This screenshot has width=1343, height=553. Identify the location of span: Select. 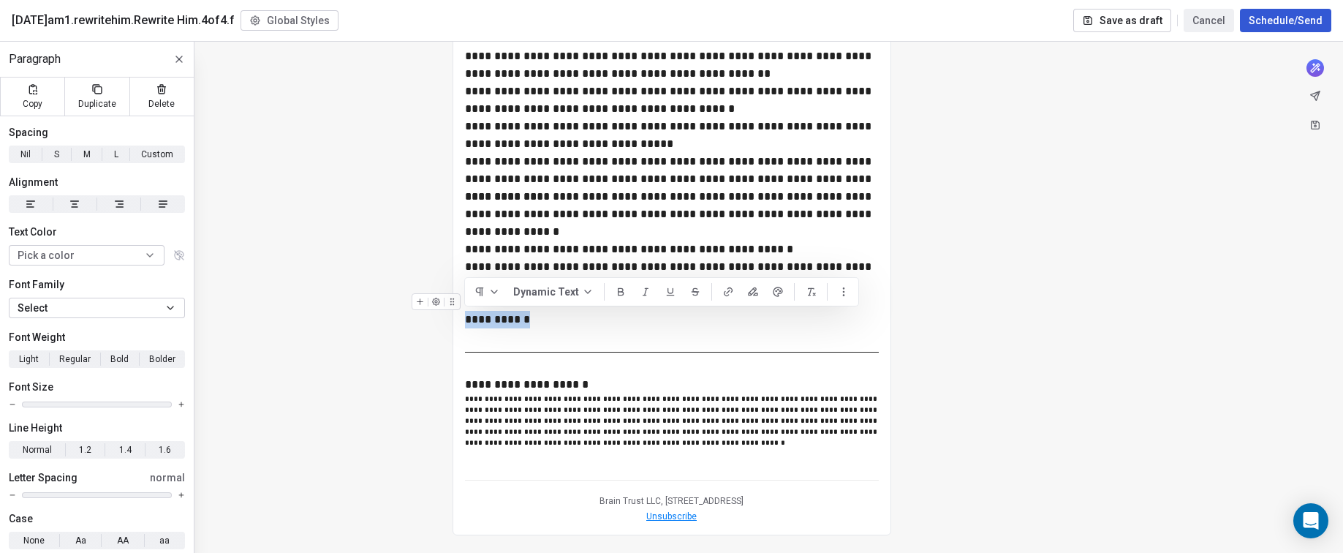
(32, 308).